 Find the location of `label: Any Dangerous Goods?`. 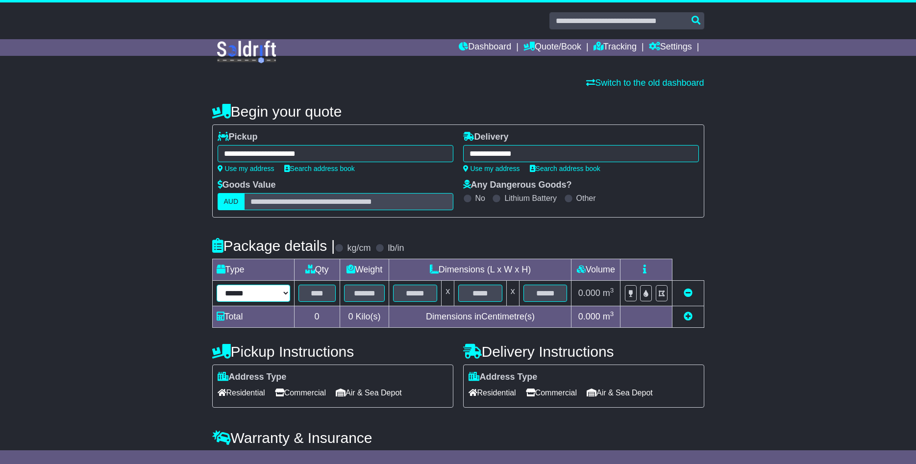

label: Any Dangerous Goods? is located at coordinates (518, 185).